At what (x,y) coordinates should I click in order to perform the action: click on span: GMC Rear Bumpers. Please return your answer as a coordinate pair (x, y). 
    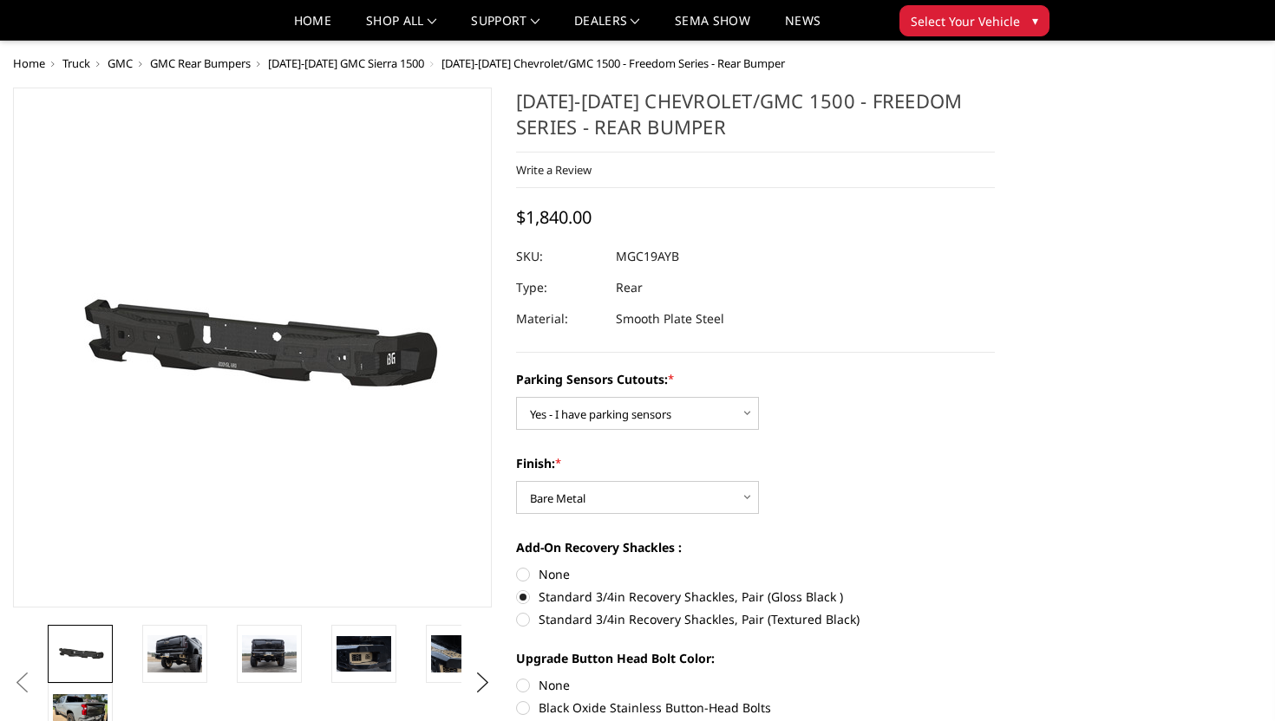
    Looking at the image, I should click on (200, 63).